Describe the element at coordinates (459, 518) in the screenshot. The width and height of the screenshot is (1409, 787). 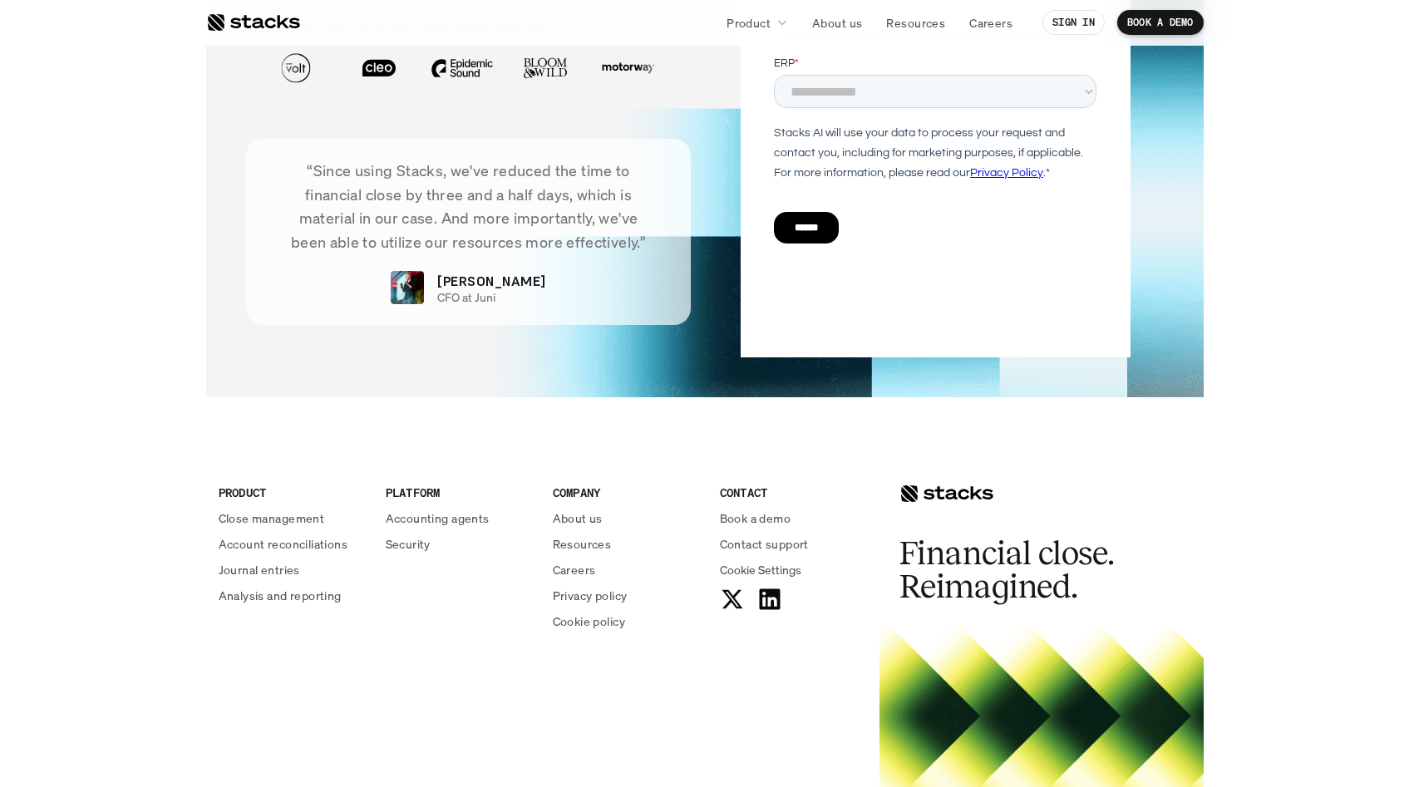
I see `a: Accounting agents` at that location.